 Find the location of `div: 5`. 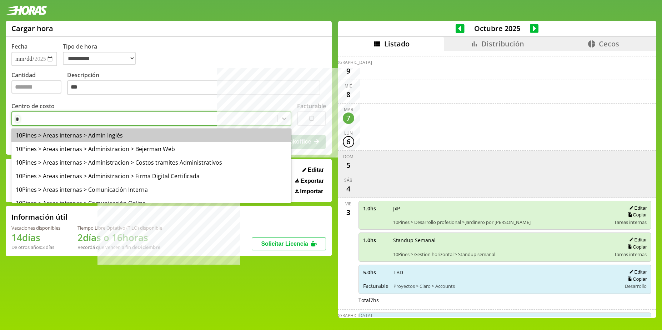

div: 5 is located at coordinates (348, 165).